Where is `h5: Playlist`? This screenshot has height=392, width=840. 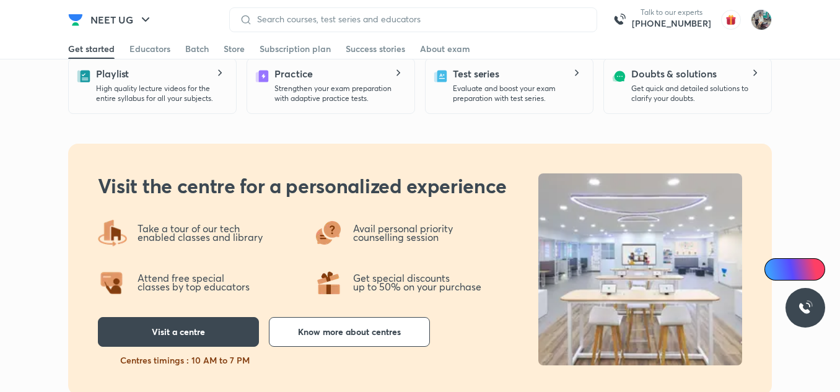
h5: Playlist is located at coordinates (112, 74).